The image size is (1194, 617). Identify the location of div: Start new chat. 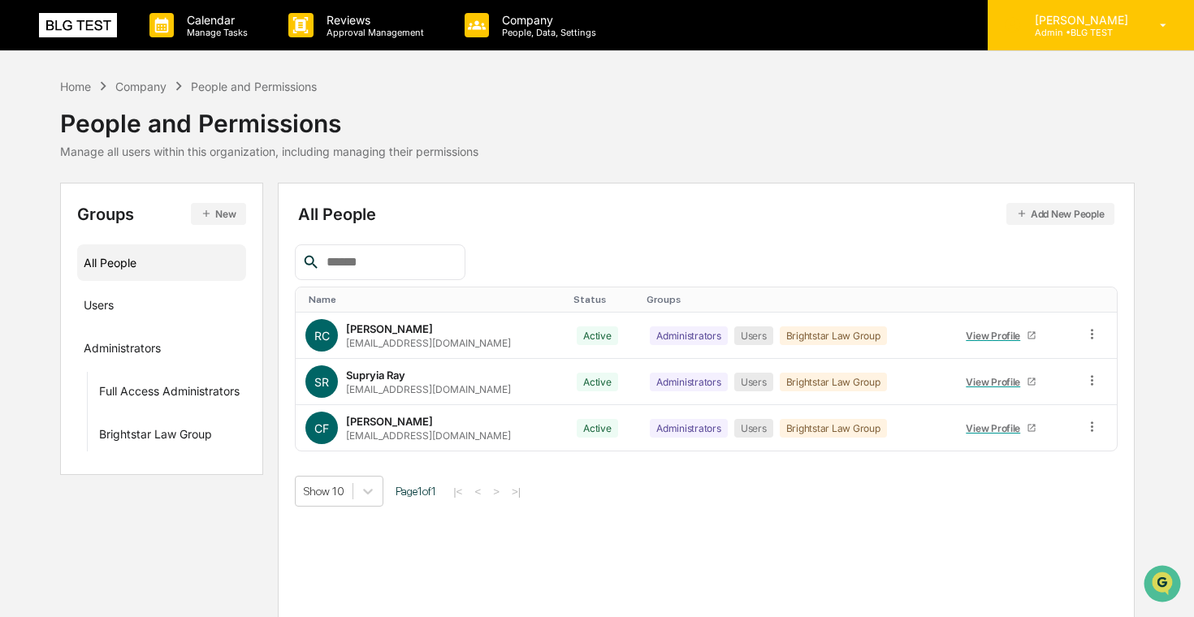
(170, 132).